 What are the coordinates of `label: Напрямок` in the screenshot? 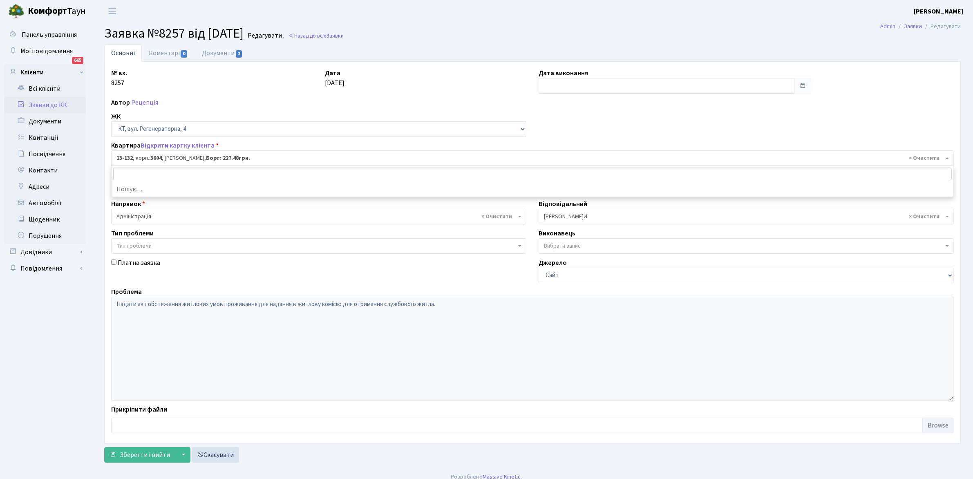 It's located at (128, 204).